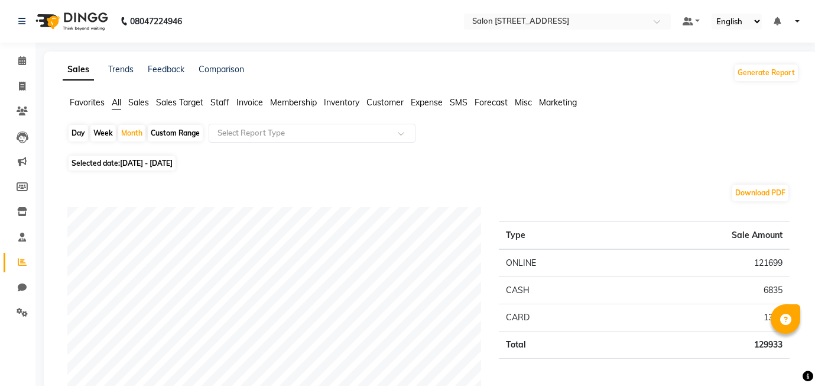  What do you see at coordinates (704, 345) in the screenshot?
I see `td: 129933` at bounding box center [704, 345].